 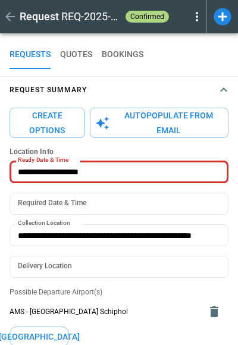 I want to click on button: Autopopulate from Email, so click(x=159, y=123).